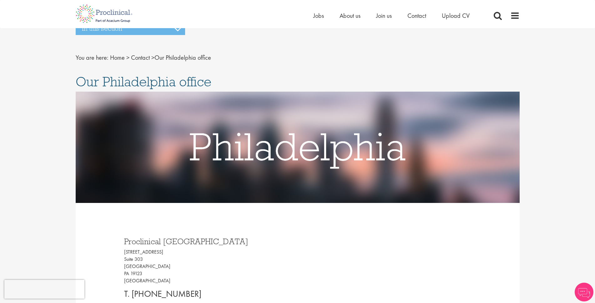 This screenshot has height=303, width=595. What do you see at coordinates (319, 16) in the screenshot?
I see `span: Jobs` at bounding box center [319, 16].